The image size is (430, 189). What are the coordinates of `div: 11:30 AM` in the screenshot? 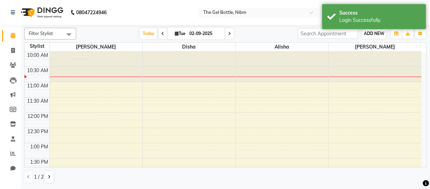 It's located at (37, 101).